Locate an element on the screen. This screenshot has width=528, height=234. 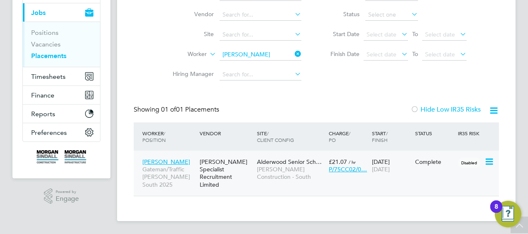
a: Go to home page is located at coordinates (61, 157).